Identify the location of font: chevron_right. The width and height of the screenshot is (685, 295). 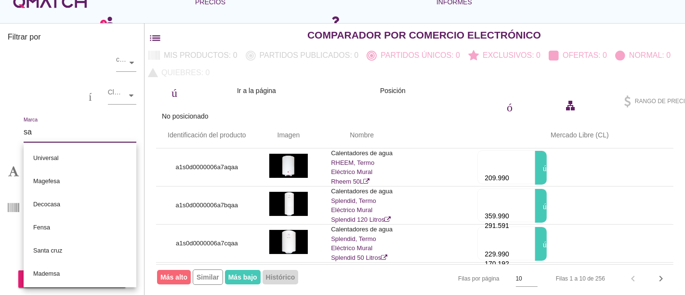
(661, 279).